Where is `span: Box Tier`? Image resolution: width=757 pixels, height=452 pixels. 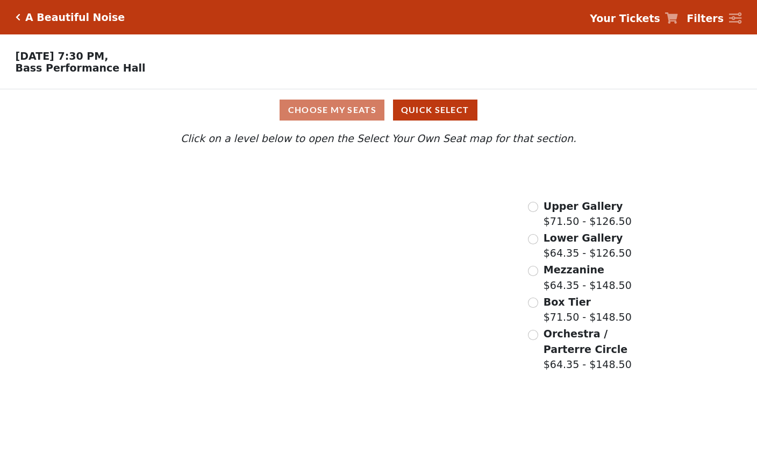
span: Box Tier is located at coordinates (567, 302).